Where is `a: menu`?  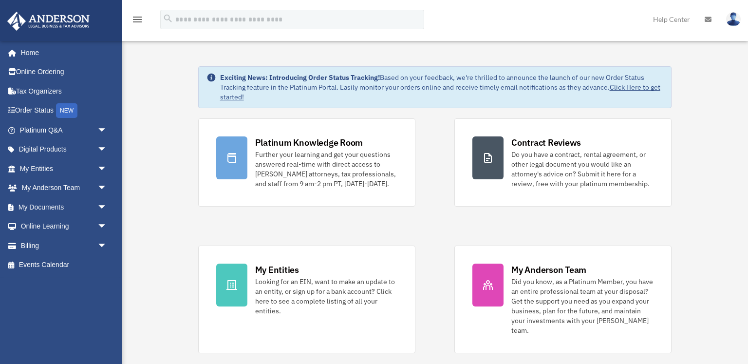 a: menu is located at coordinates (137, 21).